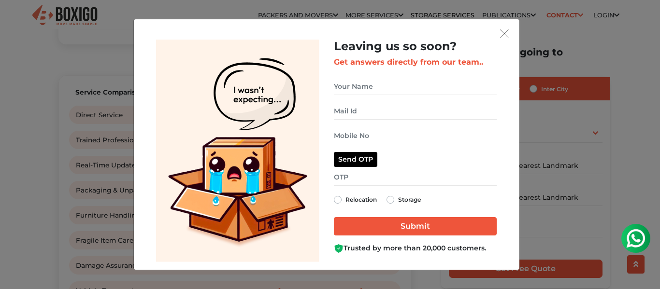 This screenshot has height=289, width=660. I want to click on img: exit, so click(504, 34).